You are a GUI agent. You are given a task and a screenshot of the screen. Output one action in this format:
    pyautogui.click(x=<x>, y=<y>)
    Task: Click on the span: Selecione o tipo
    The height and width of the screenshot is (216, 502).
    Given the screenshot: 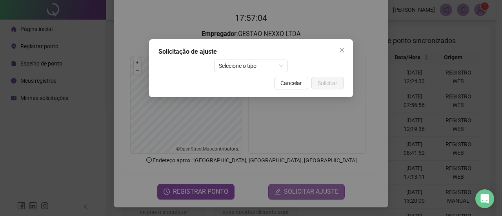 What is the action you would take?
    pyautogui.click(x=251, y=66)
    